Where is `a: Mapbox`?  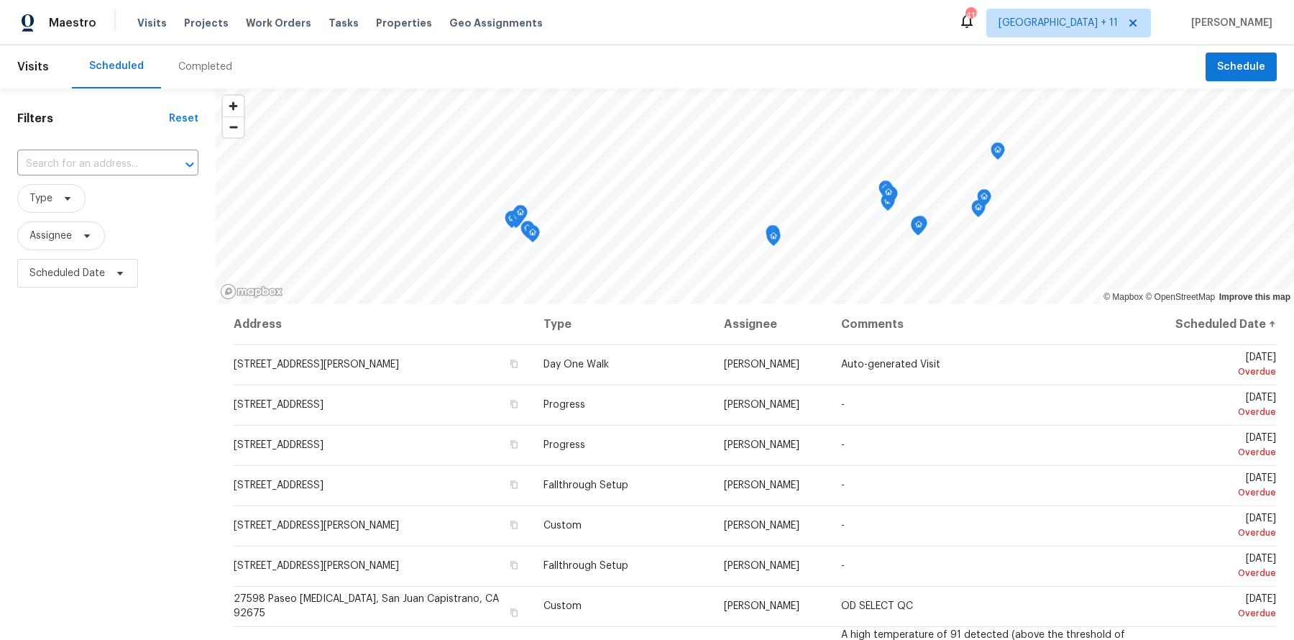
a: Mapbox is located at coordinates (1123, 297).